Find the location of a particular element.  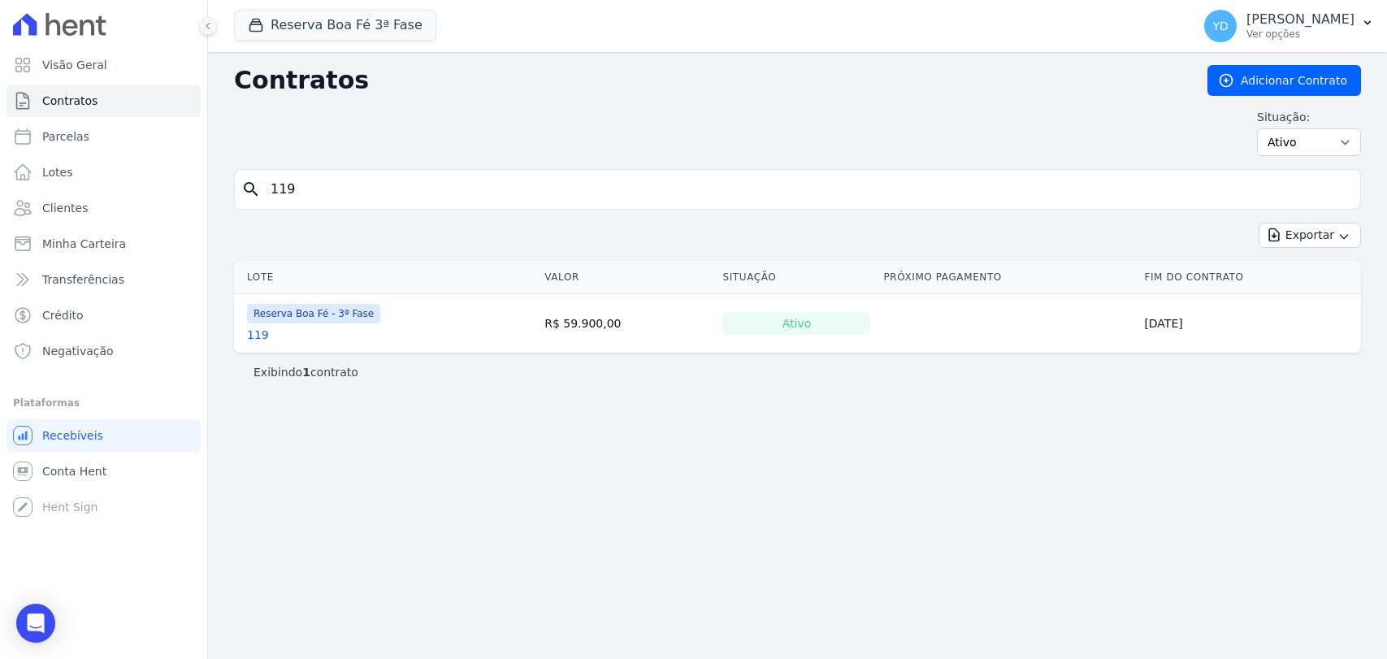

div: Plataformas is located at coordinates (103, 403).